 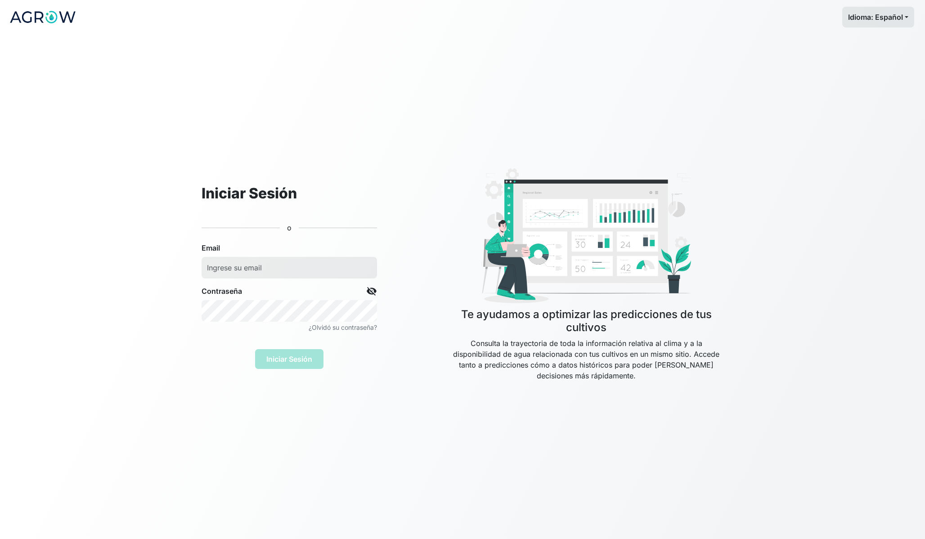 I want to click on p: Consulta la trayectoria de toda la información relativa al clima y a la disponibilidad de agua re..., so click(x=586, y=370).